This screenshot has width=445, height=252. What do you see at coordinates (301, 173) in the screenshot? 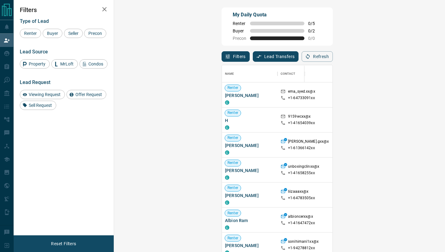
I see `p: +1- 41658255xx` at bounding box center [301, 173].